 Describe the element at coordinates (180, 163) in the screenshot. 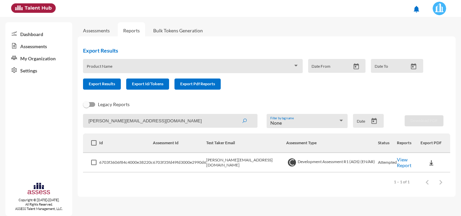

I see `td: 6703f35fd49fd3000e2990d6` at that location.